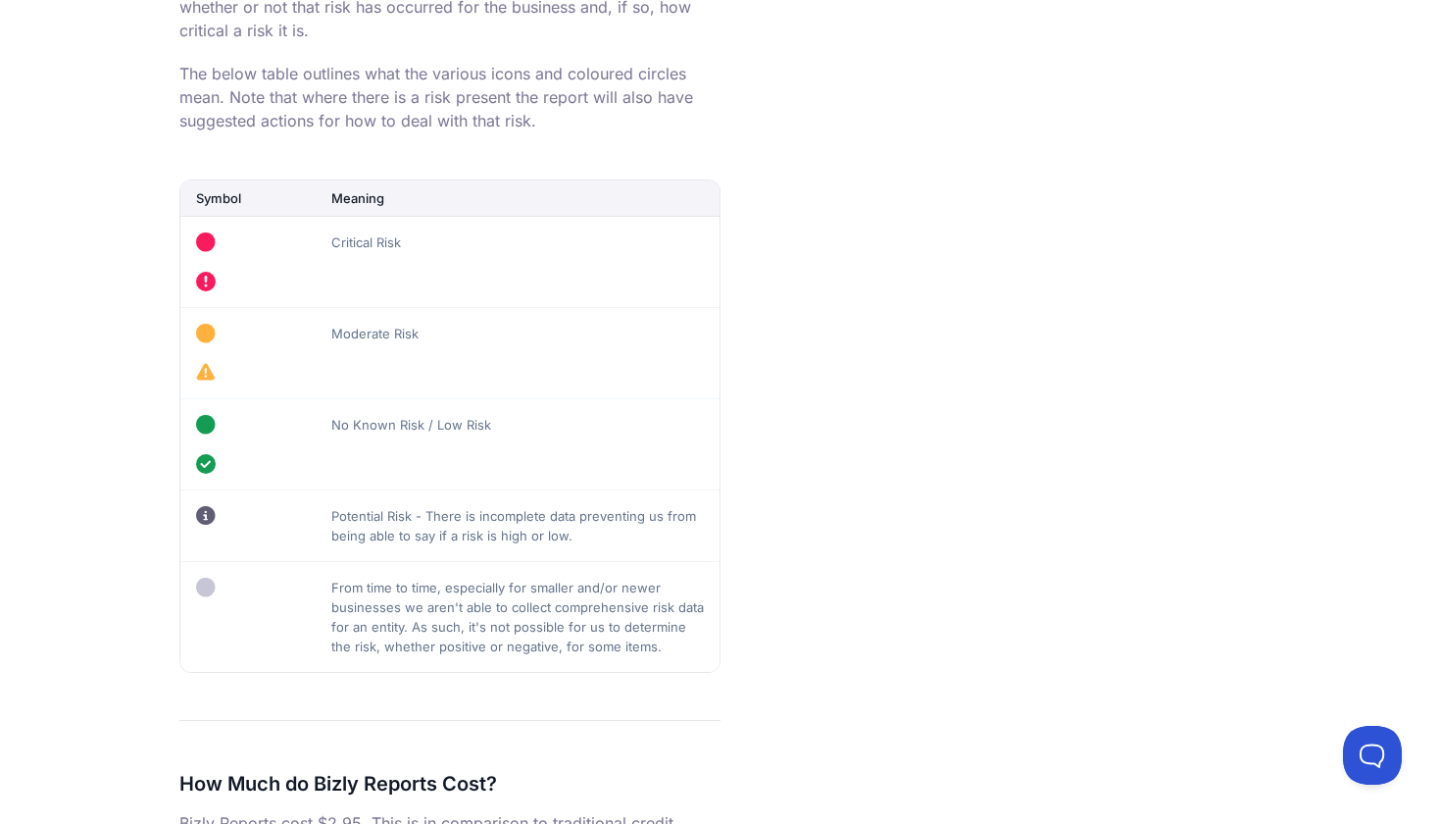 The image size is (1441, 824). What do you see at coordinates (518, 352) in the screenshot?
I see `td: Moderate Risk` at bounding box center [518, 352].